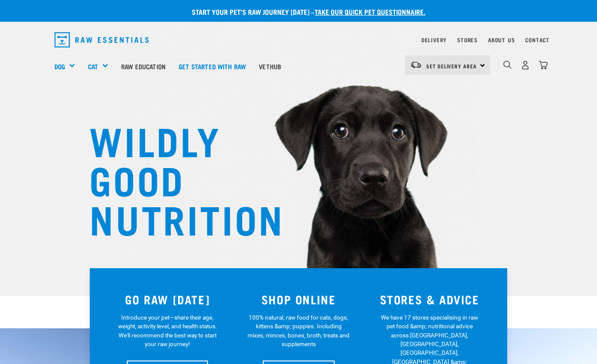 The image size is (597, 364). I want to click on a: Contact, so click(537, 40).